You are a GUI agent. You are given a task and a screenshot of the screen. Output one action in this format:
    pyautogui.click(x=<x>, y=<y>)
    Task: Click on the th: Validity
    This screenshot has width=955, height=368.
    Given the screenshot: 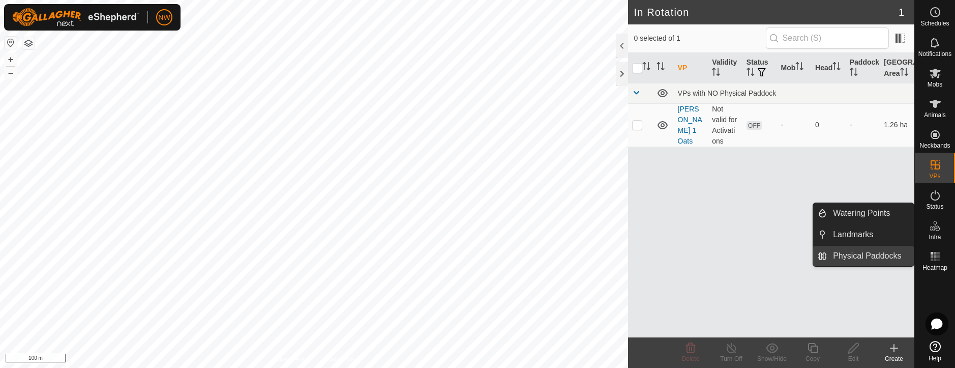 What is the action you would take?
    pyautogui.click(x=725, y=68)
    